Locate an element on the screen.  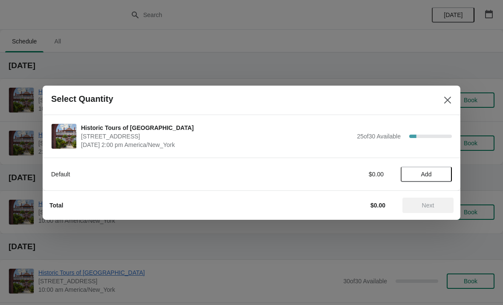
h2: Select Quantity is located at coordinates (82, 99).